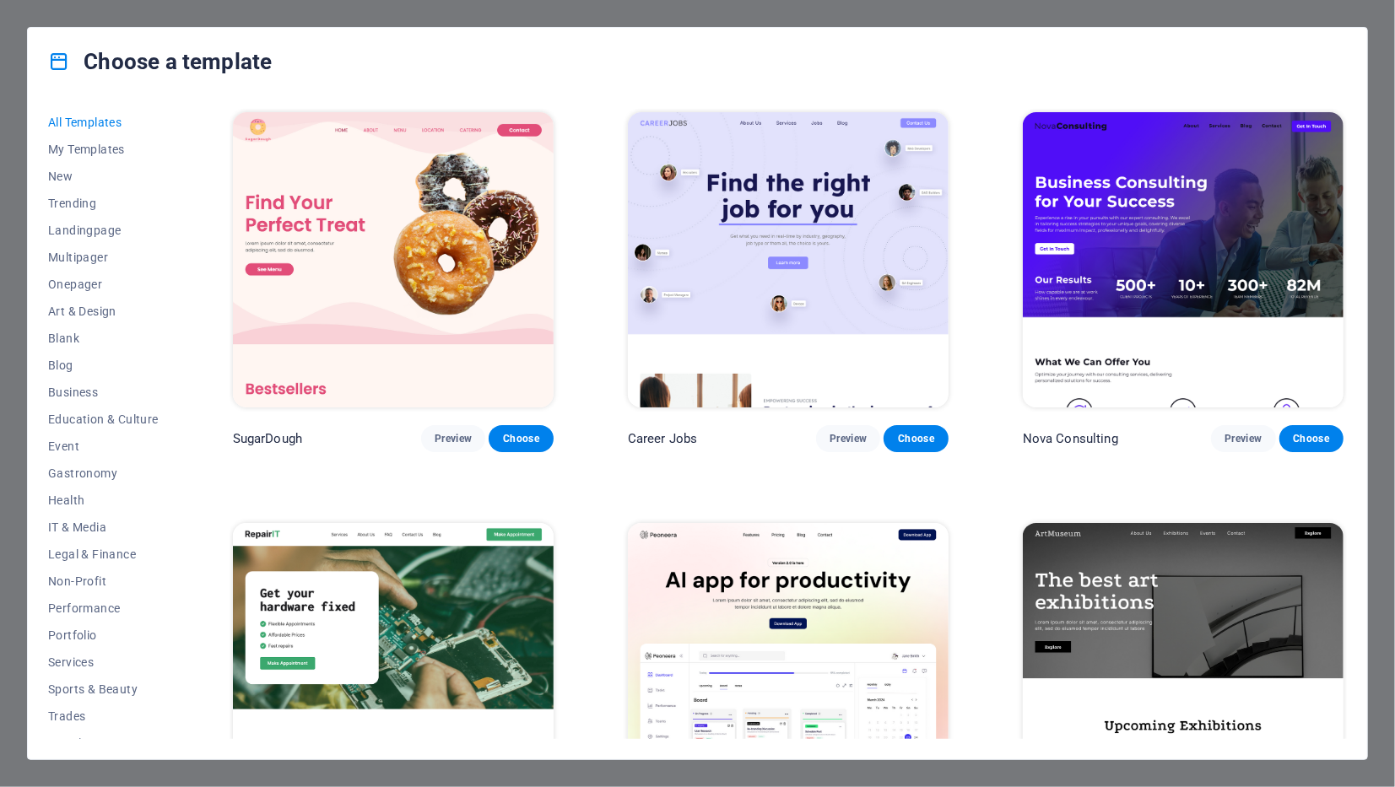  I want to click on button: Legal & Finance, so click(103, 555).